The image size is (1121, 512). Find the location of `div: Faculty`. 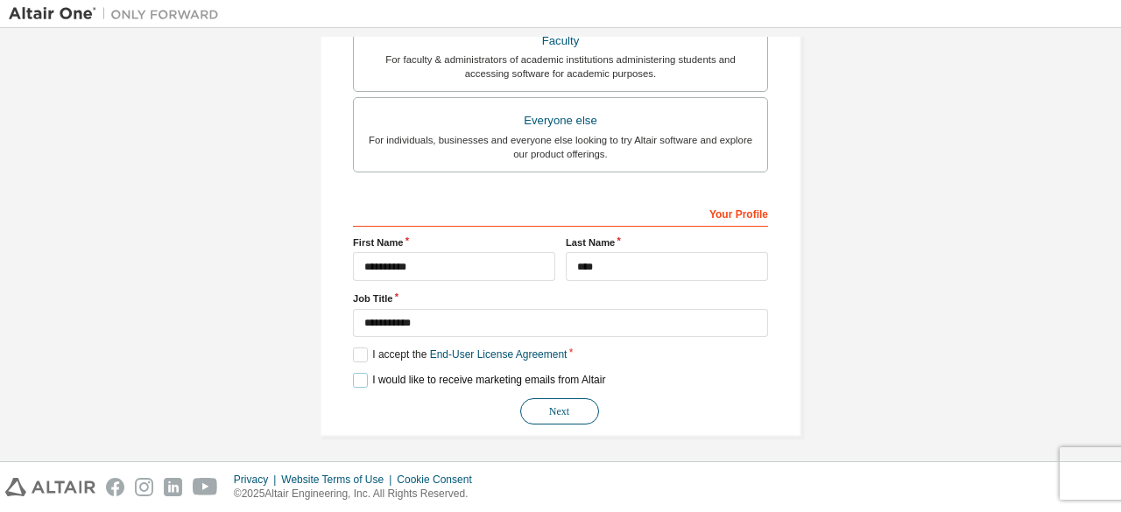

div: Faculty is located at coordinates (561, 41).